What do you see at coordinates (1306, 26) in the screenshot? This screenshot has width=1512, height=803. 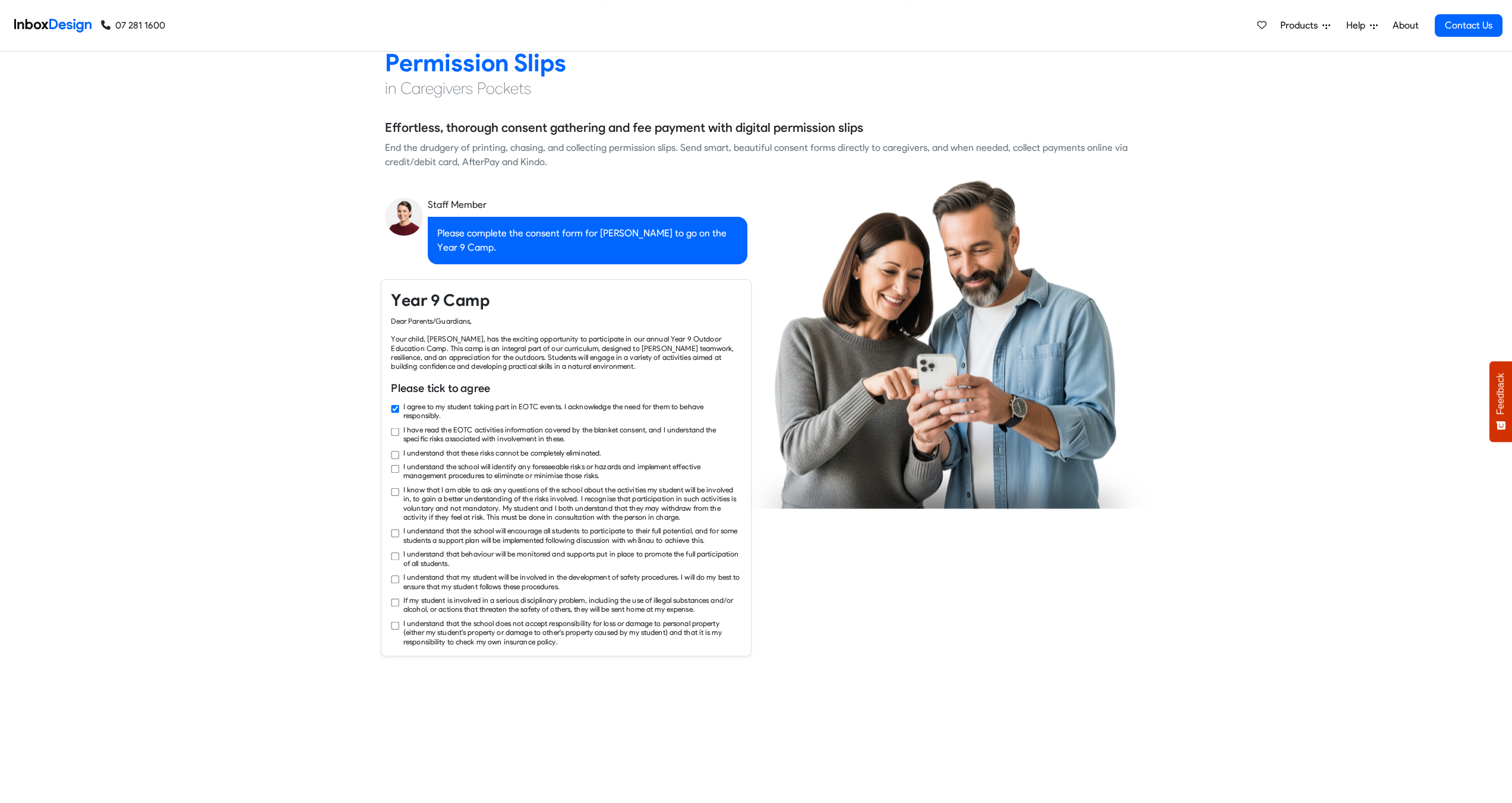 I see `a: Products` at bounding box center [1306, 26].